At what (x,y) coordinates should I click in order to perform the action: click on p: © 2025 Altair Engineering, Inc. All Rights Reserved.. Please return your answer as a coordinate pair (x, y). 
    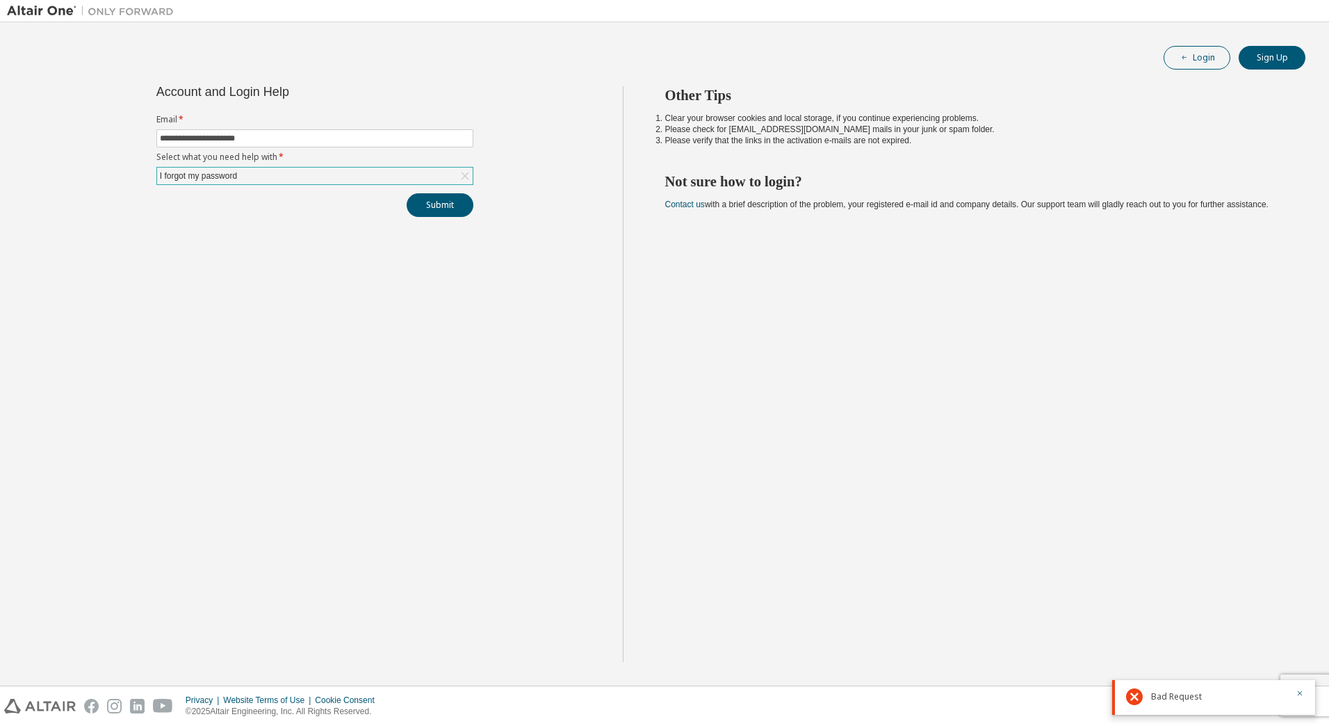
    Looking at the image, I should click on (284, 711).